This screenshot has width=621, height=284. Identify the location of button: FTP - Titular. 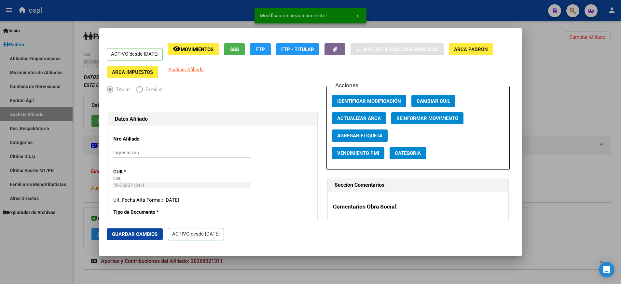
(298, 49).